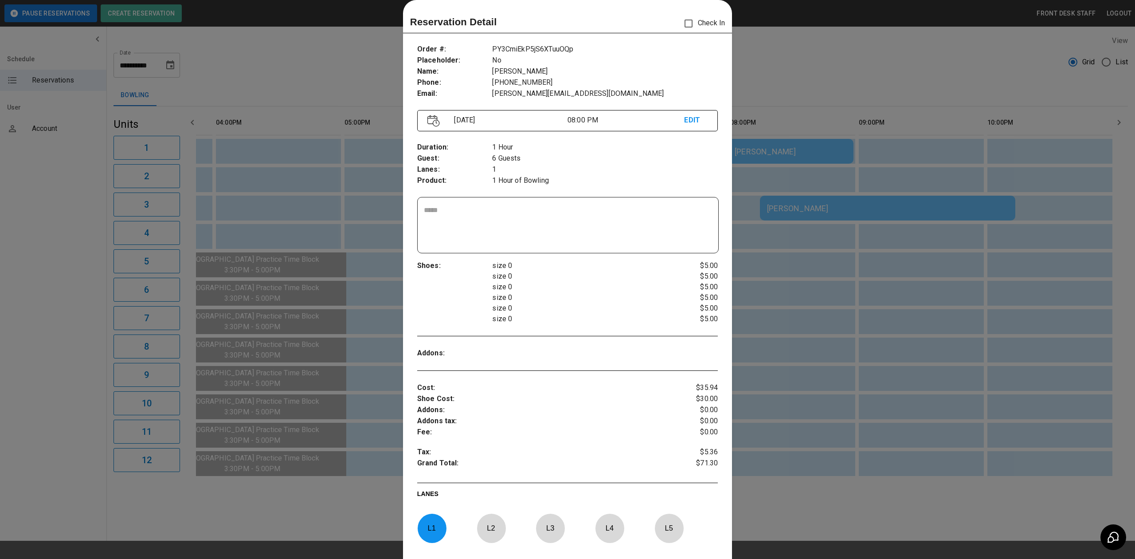  Describe the element at coordinates (542, 464) in the screenshot. I see `p: Grand Total :` at that location.